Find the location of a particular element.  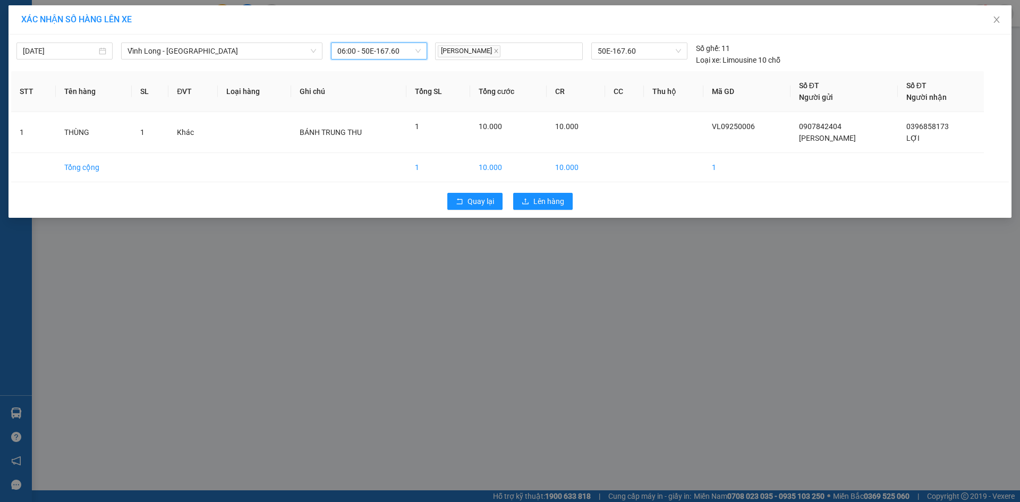

th: STT is located at coordinates (33, 91).